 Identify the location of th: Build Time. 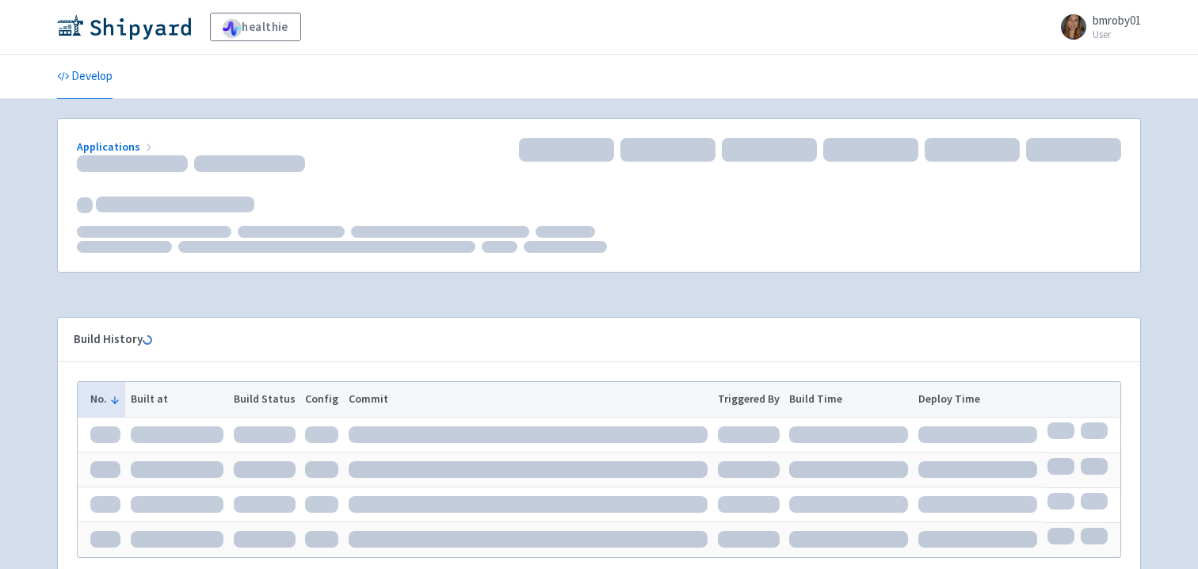
(848, 399).